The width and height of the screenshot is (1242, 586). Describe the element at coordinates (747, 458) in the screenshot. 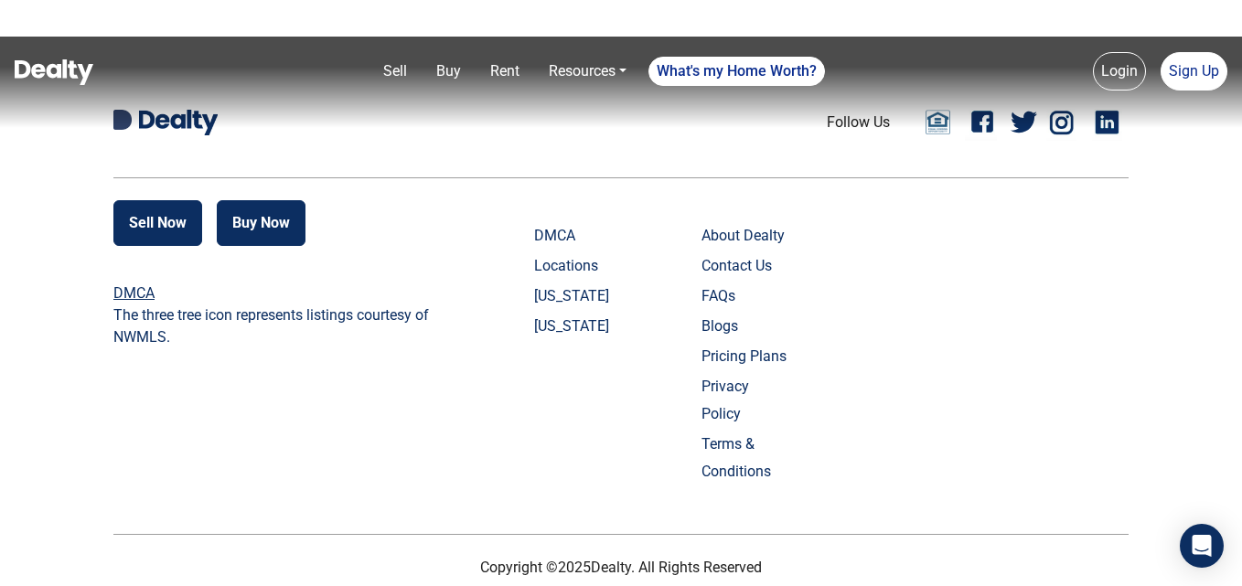

I see `a: Terms & Conditions` at that location.